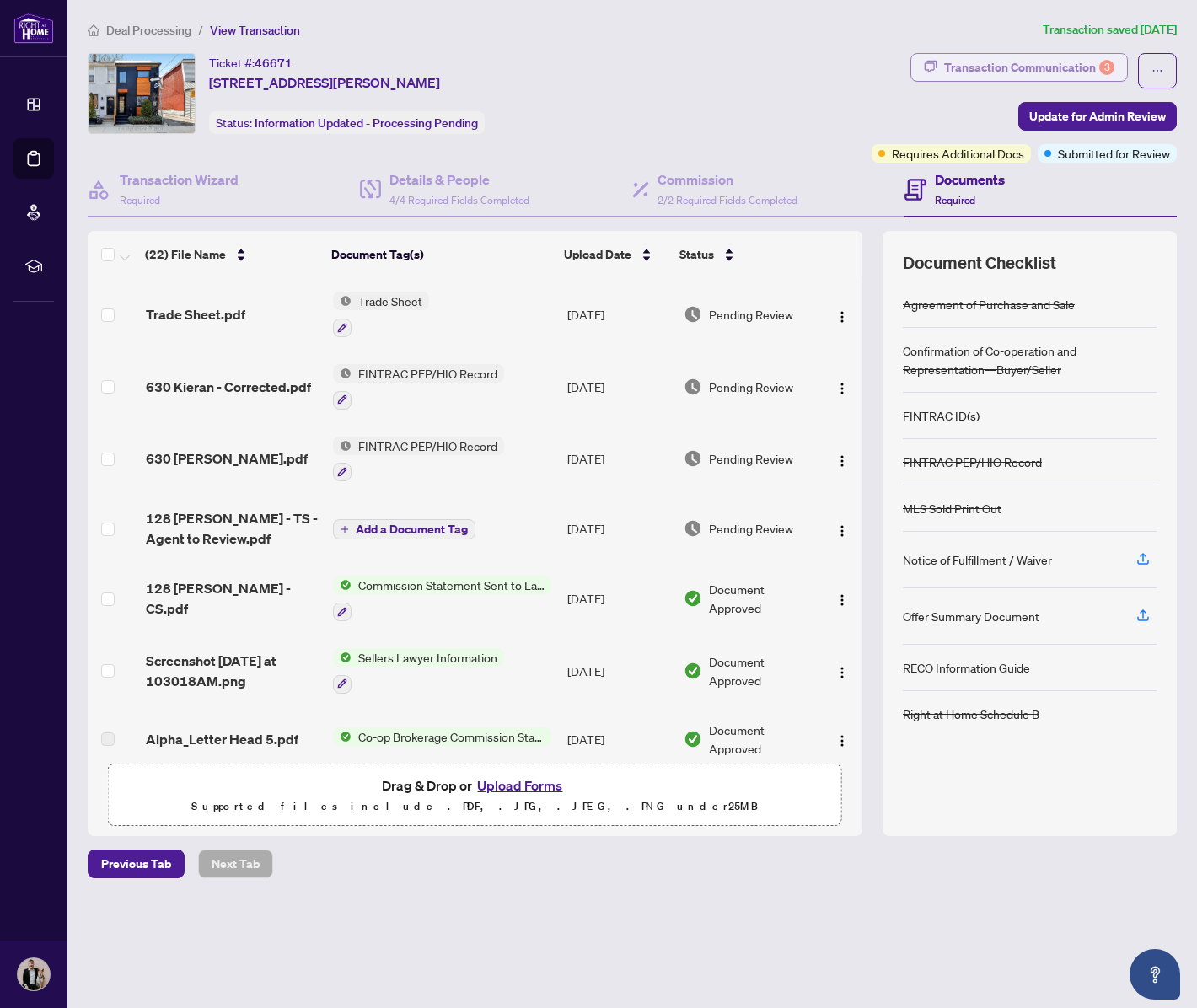 This screenshot has width=1197, height=1008. Describe the element at coordinates (148, 31) in the screenshot. I see `span: Deal Processing` at that location.